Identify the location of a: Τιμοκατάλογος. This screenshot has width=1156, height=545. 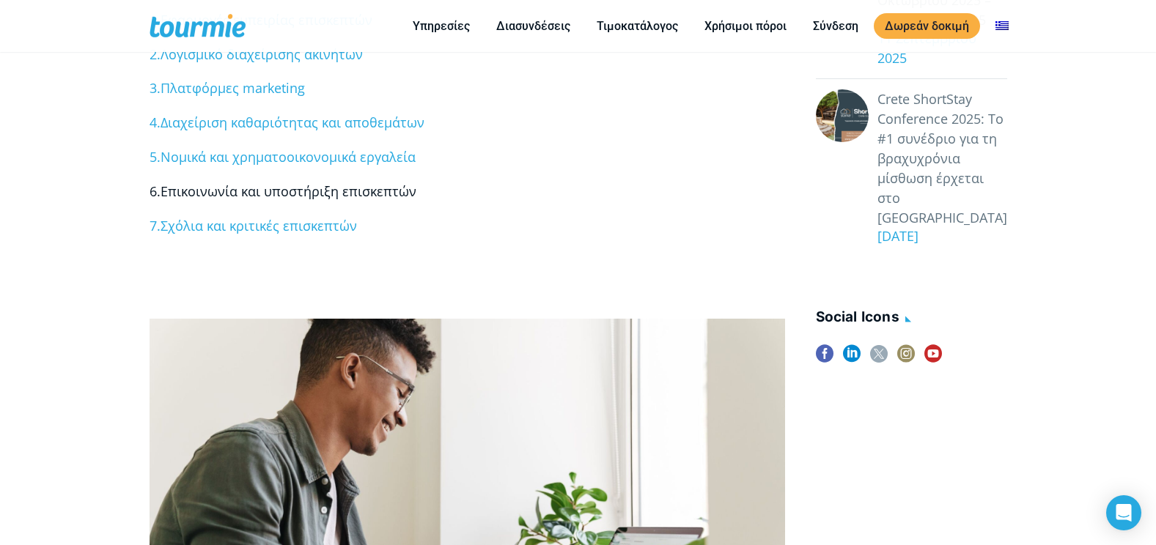
(637, 26).